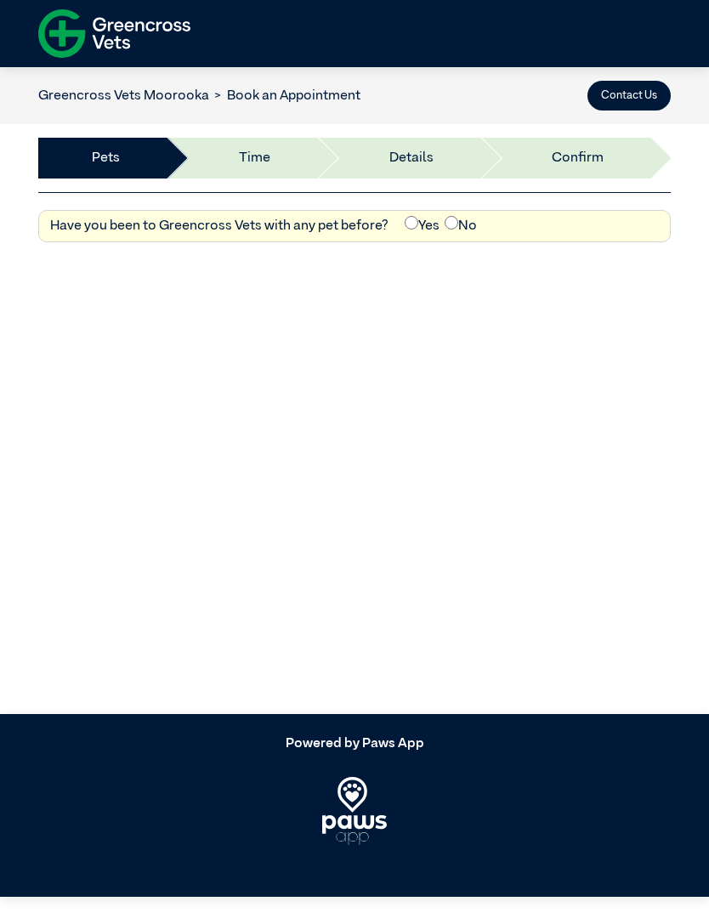  Describe the element at coordinates (411, 223) in the screenshot. I see `input: Yes` at that location.